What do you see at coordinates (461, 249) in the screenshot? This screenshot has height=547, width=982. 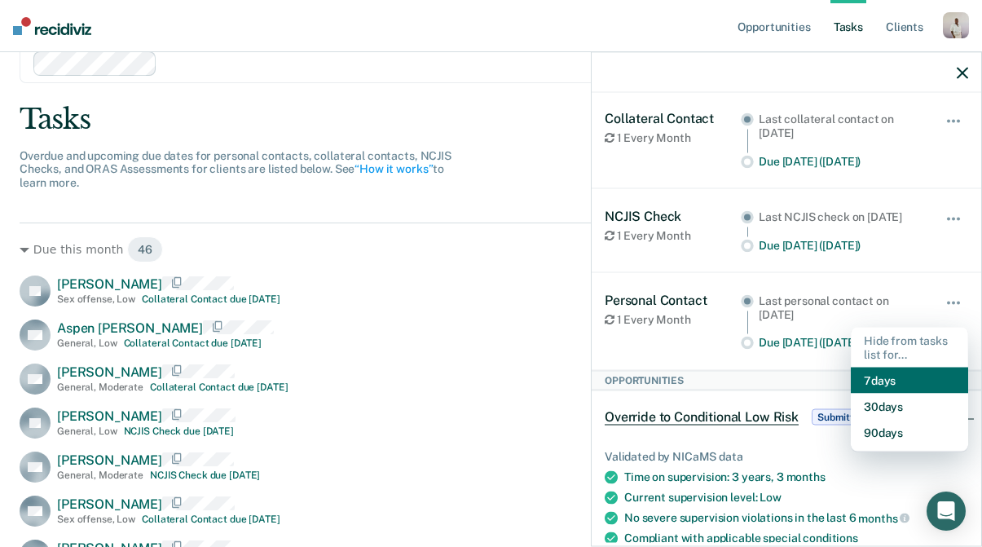 I see `div: Due this month` at bounding box center [461, 249].